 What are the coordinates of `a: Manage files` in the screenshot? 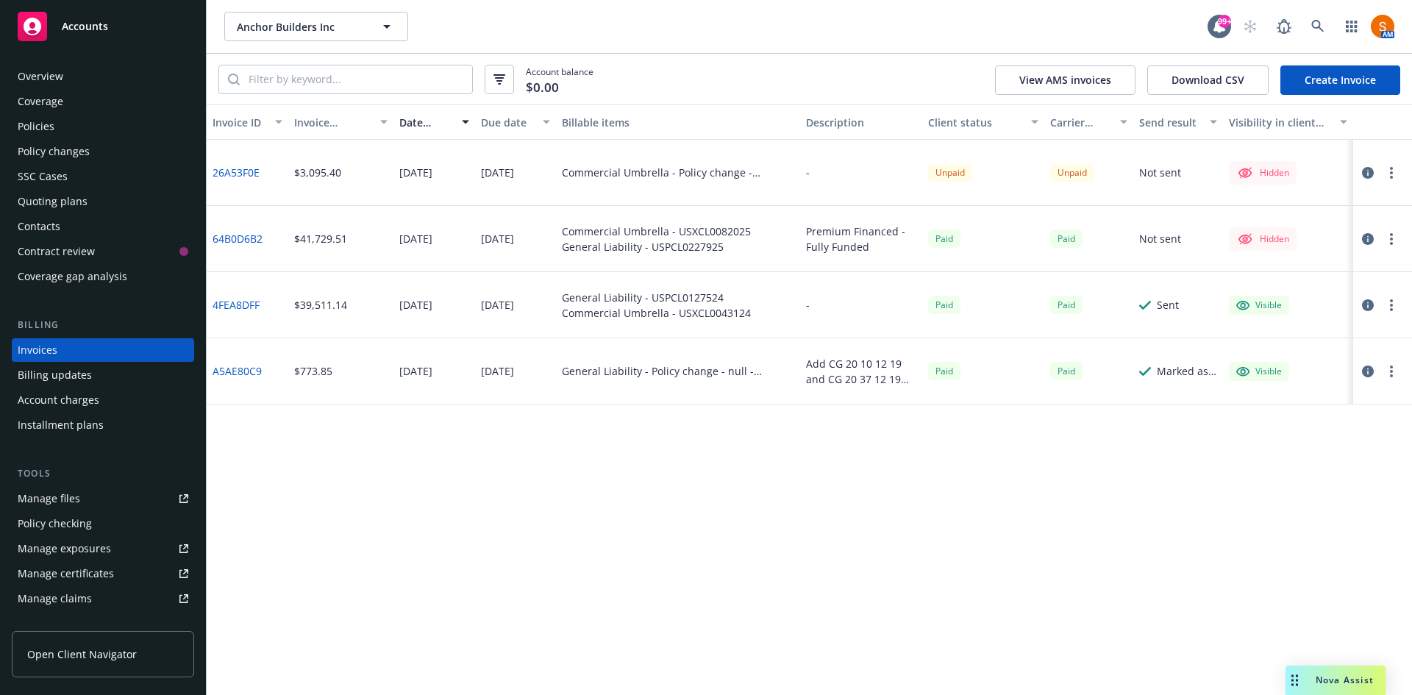 It's located at (103, 499).